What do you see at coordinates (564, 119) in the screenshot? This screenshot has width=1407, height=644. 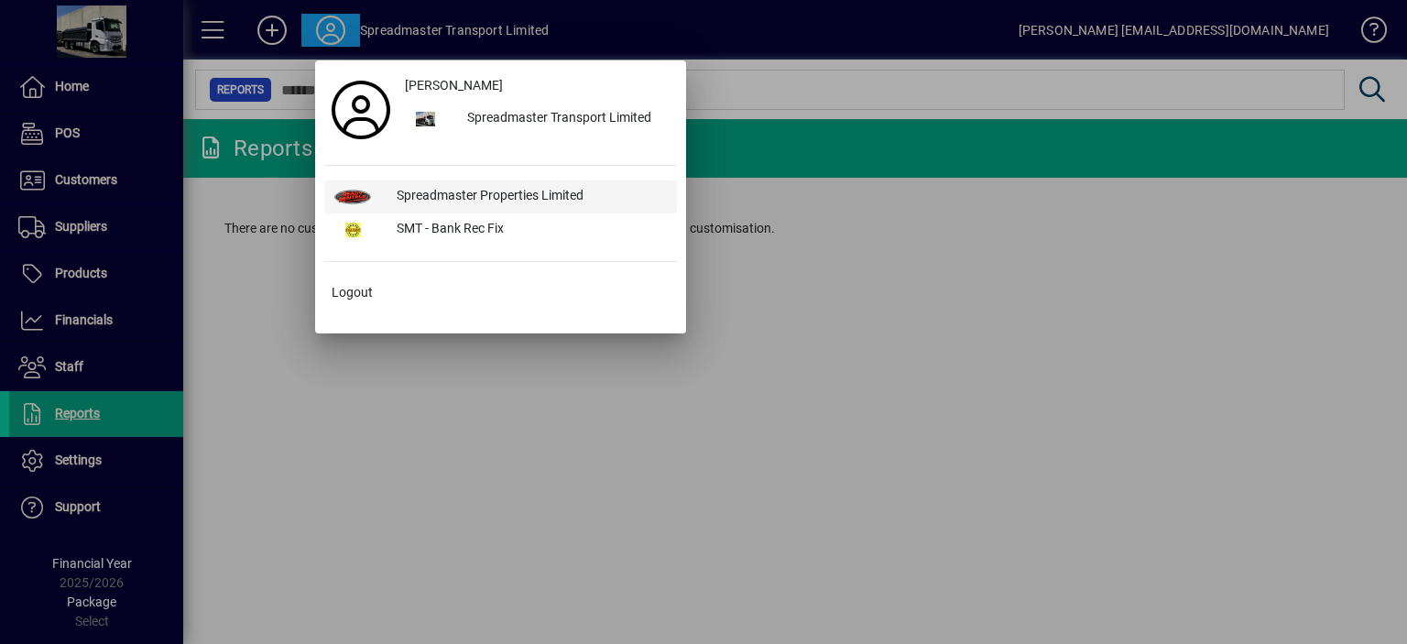 I see `div: Spreadmaster Transport Limited` at bounding box center [564, 119].